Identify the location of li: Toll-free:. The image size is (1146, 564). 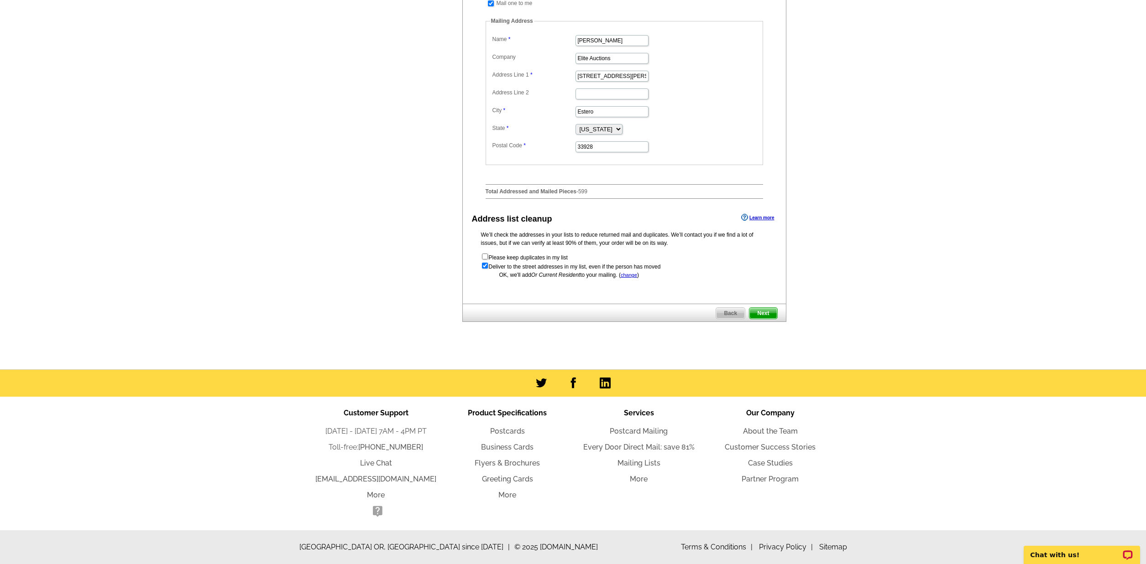
(376, 448).